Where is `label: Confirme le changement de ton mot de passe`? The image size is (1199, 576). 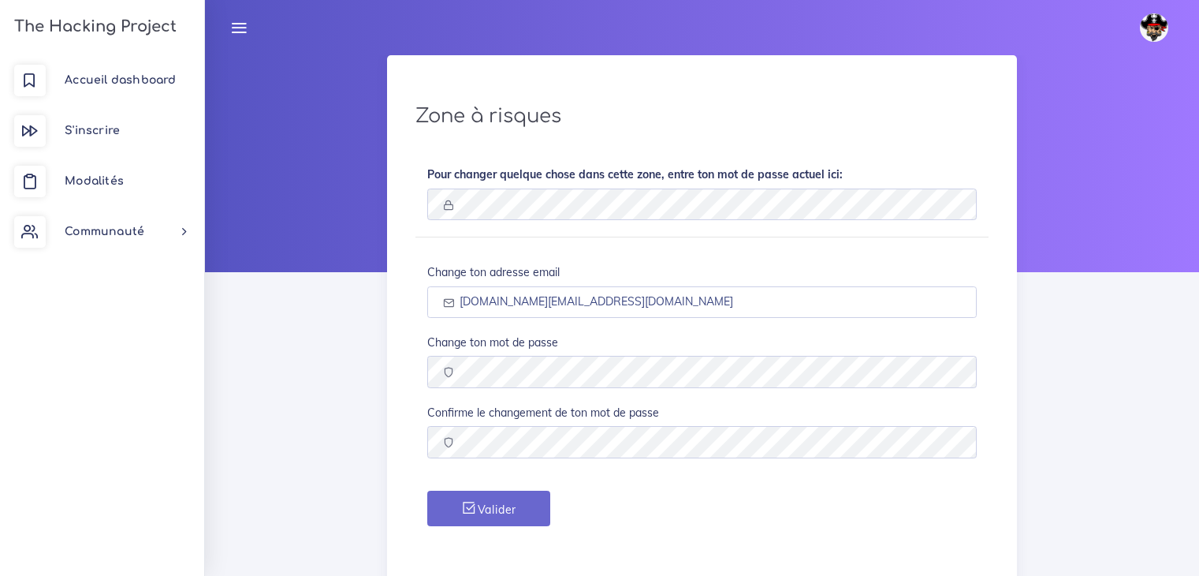
label: Confirme le changement de ton mot de passe is located at coordinates (543, 412).